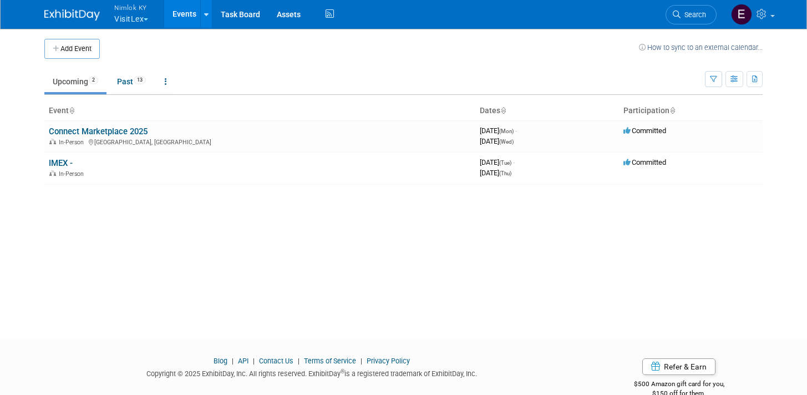 This screenshot has height=395, width=807. What do you see at coordinates (672, 110) in the screenshot?
I see `a: Sort by Participation Type` at bounding box center [672, 110].